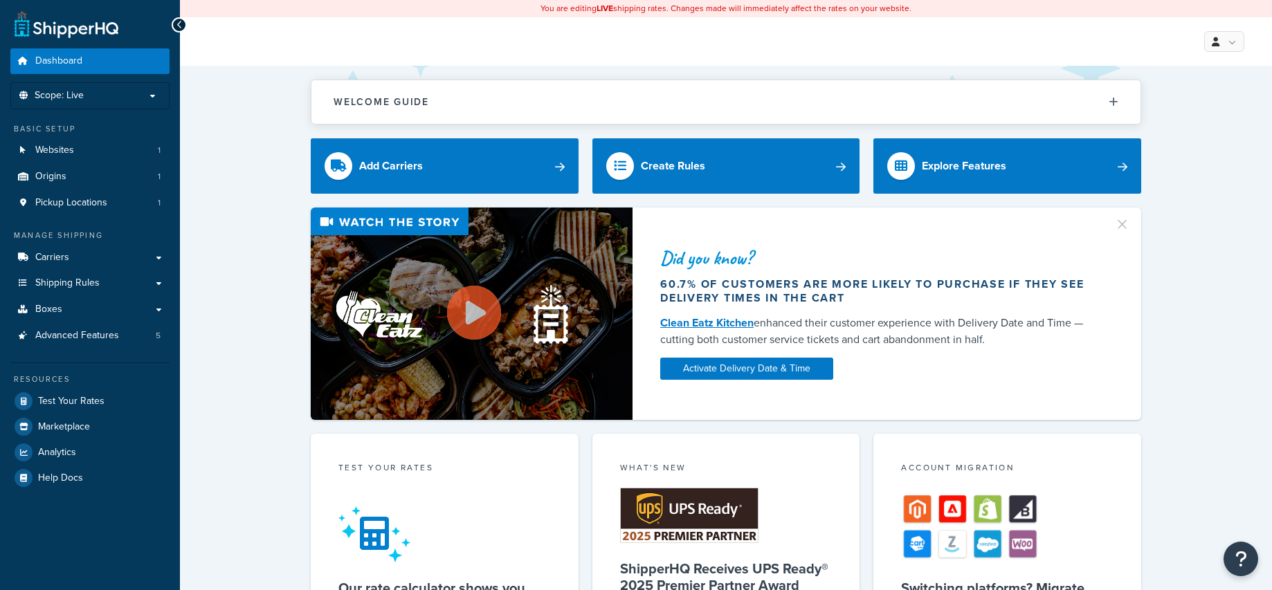 Image resolution: width=1272 pixels, height=590 pixels. Describe the element at coordinates (90, 203) in the screenshot. I see `li: Pickup Locations` at that location.